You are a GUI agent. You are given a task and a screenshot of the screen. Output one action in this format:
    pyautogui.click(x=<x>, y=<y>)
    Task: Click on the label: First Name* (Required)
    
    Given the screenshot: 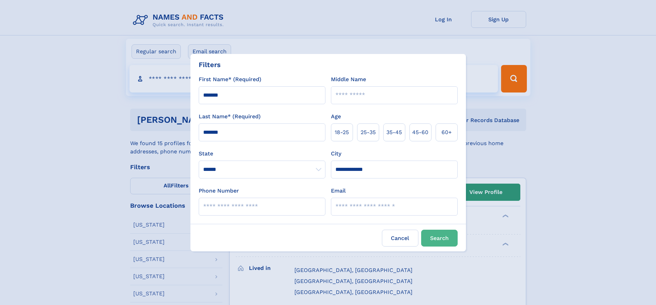 What is the action you would take?
    pyautogui.click(x=230, y=79)
    